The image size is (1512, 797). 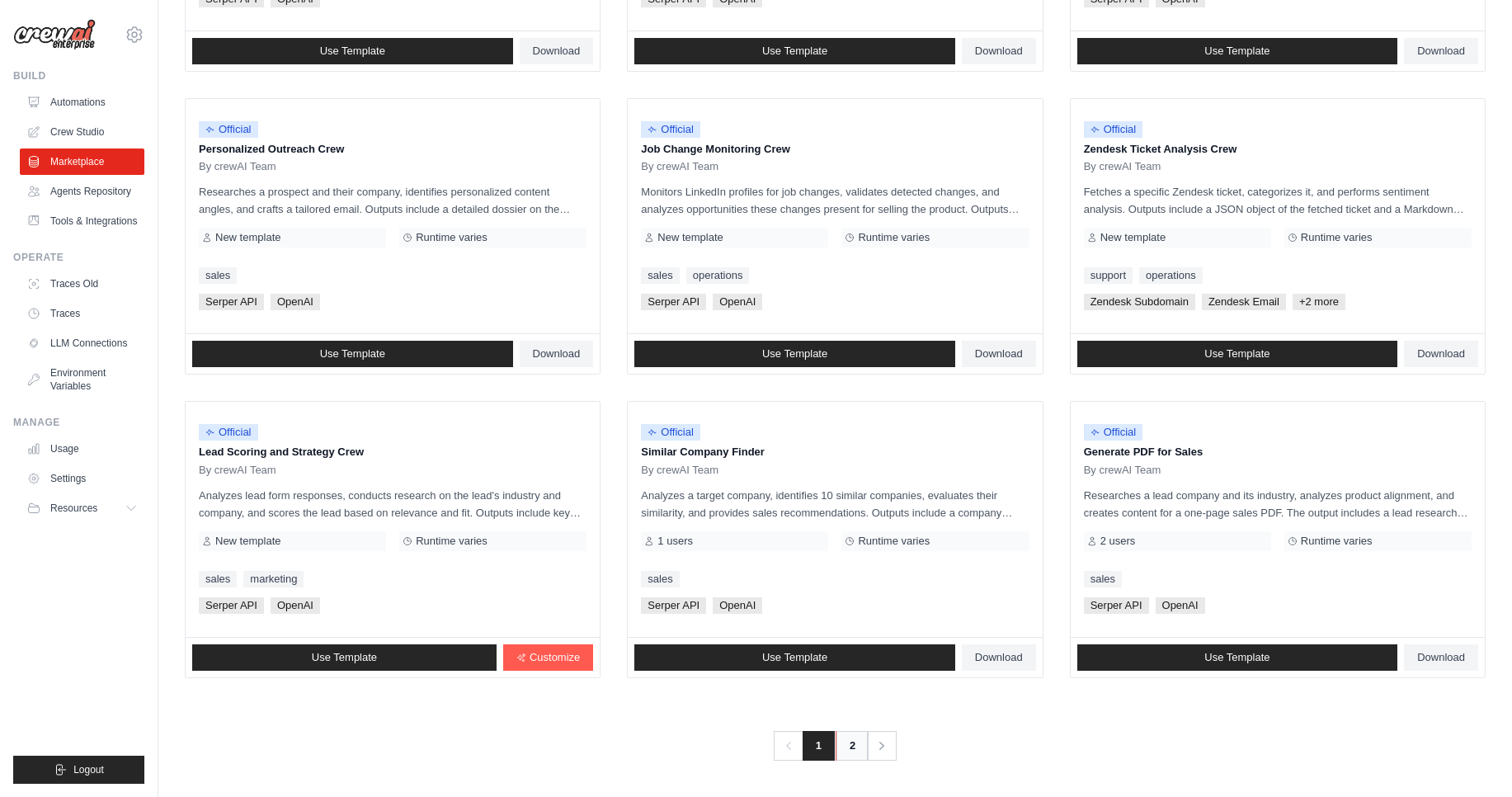 What do you see at coordinates (1278, 452) in the screenshot?
I see `p: Generate PDF for Sales` at bounding box center [1278, 452].